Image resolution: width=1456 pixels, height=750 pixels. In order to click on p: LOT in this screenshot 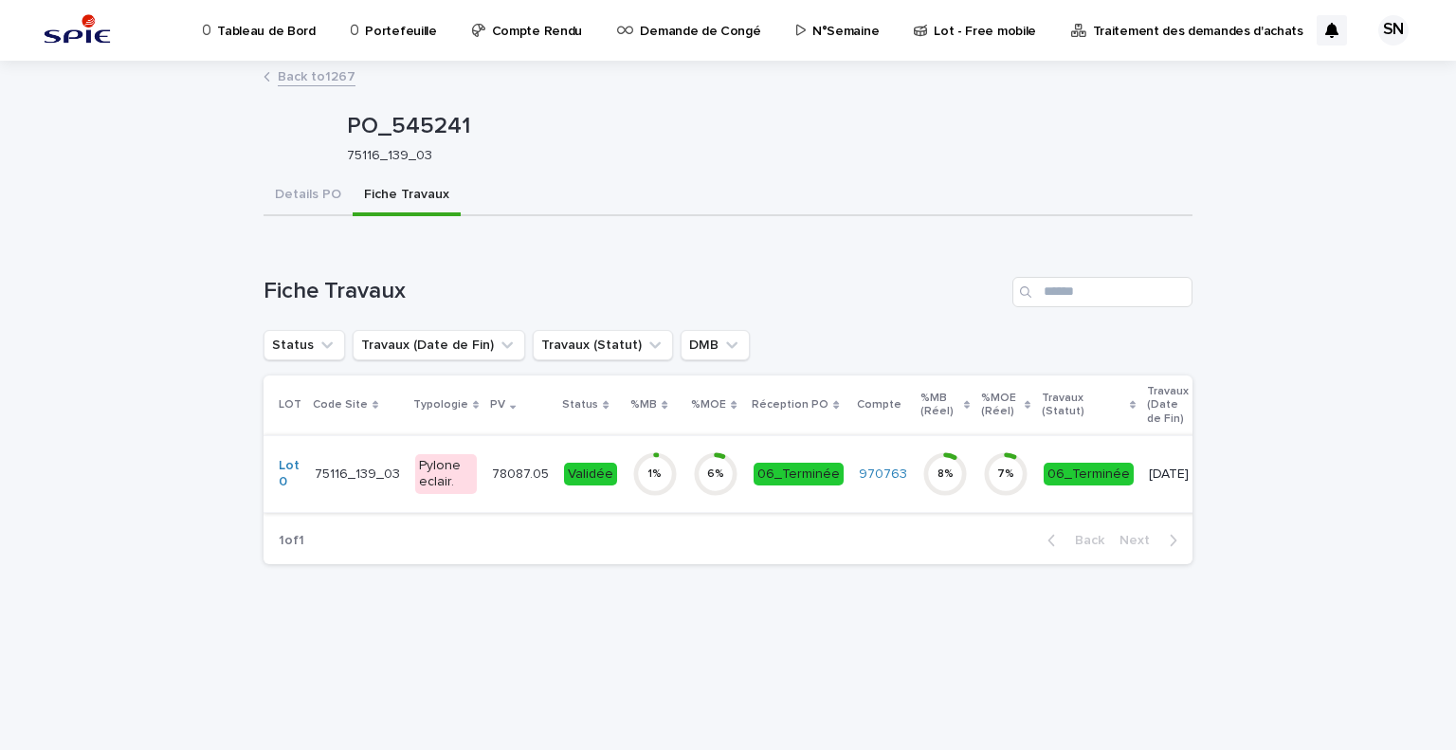, I will do `click(290, 405)`.